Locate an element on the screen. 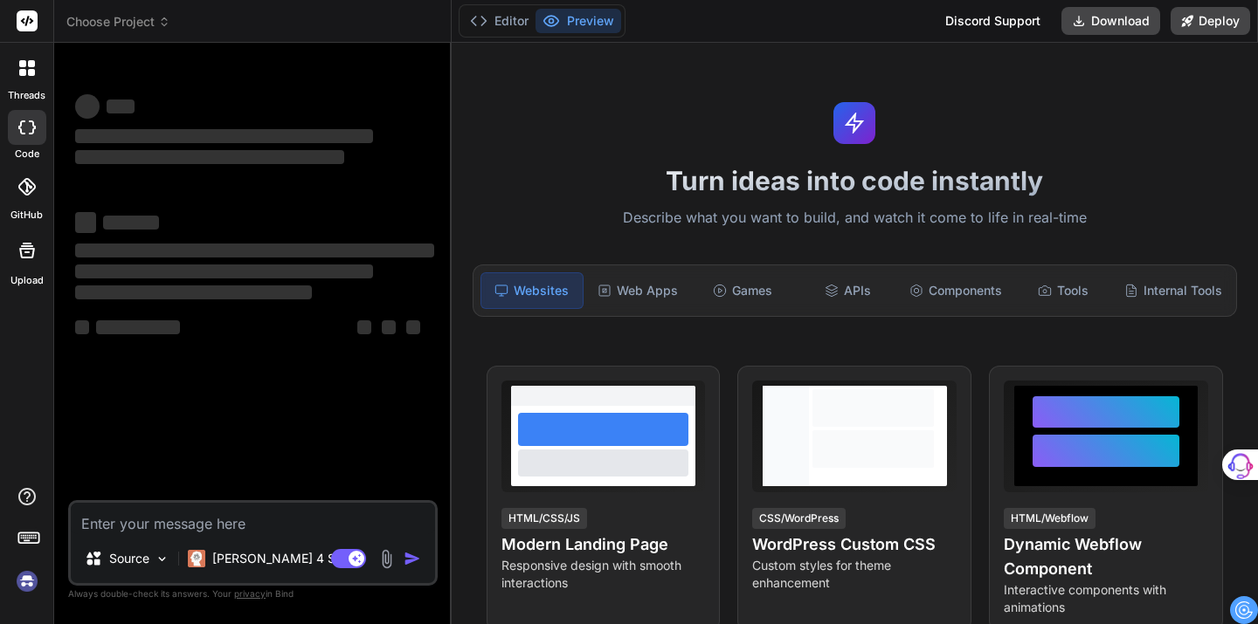 The width and height of the screenshot is (1258, 624). img: attachment is located at coordinates (386, 559).